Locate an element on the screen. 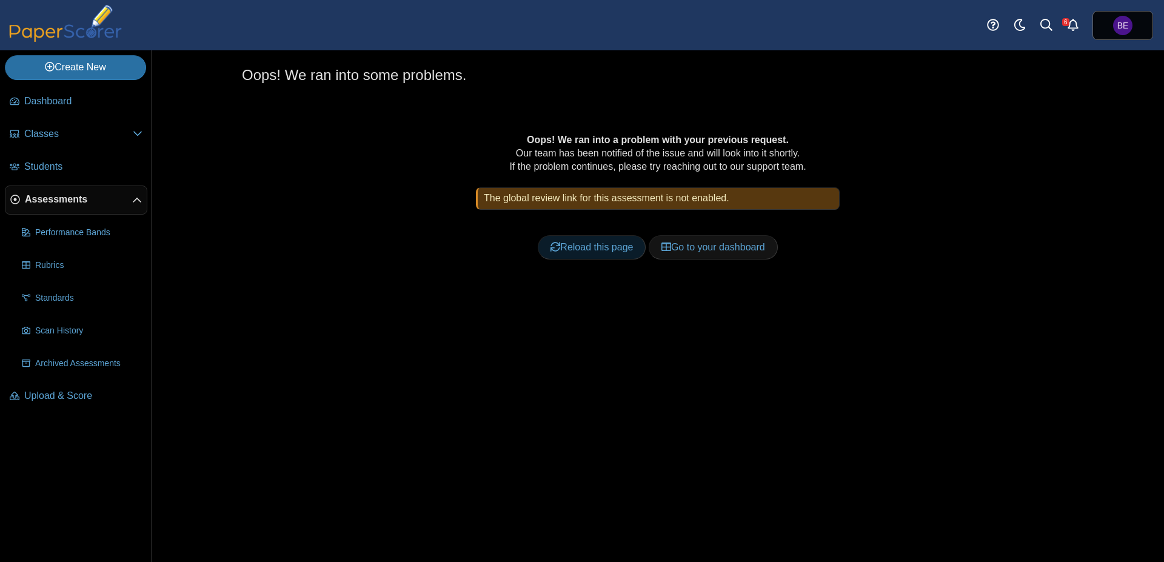 This screenshot has width=1164, height=562. a: Reload this page is located at coordinates (592, 247).